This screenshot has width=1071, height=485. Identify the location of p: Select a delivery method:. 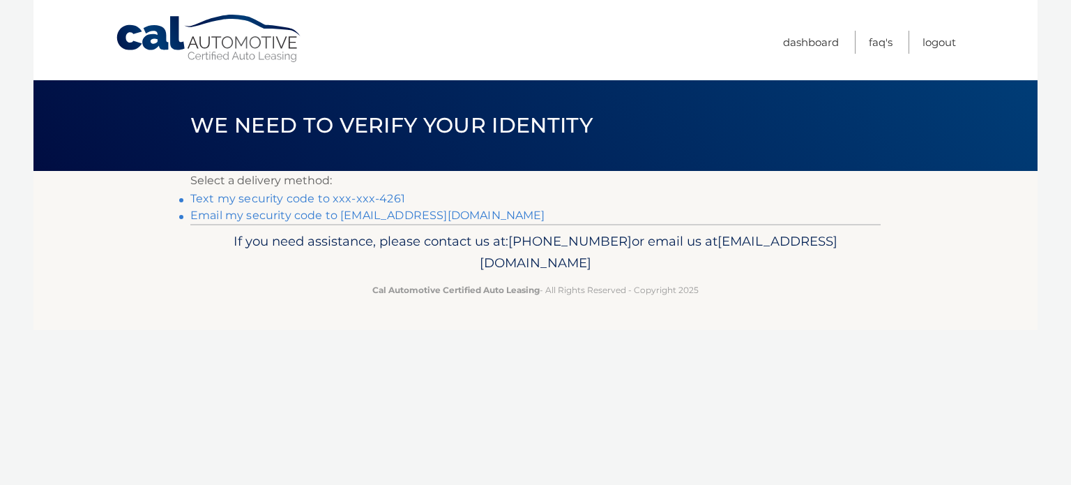
(535, 181).